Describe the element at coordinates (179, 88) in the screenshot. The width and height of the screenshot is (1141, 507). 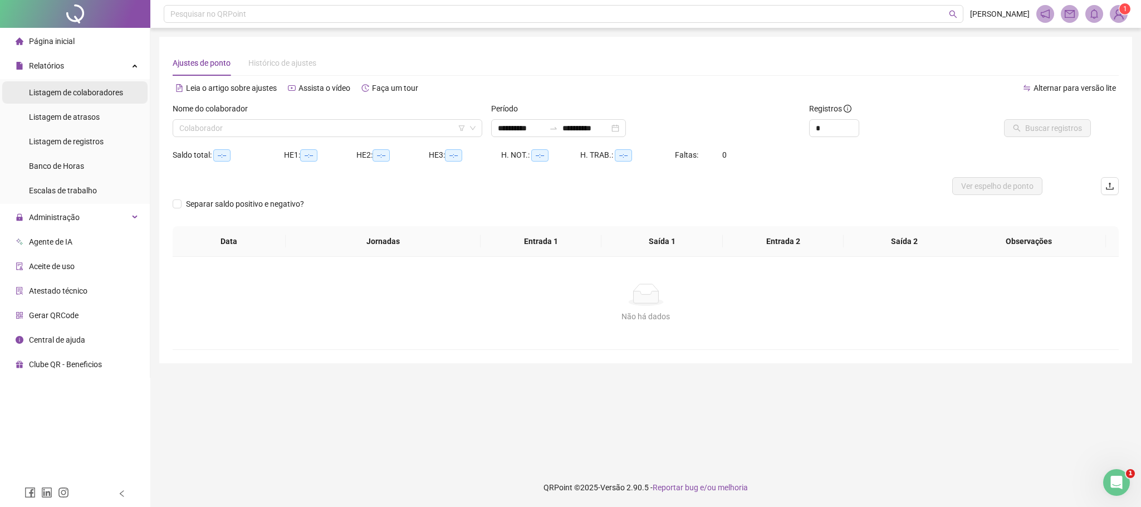
I see `span: file-text` at that location.